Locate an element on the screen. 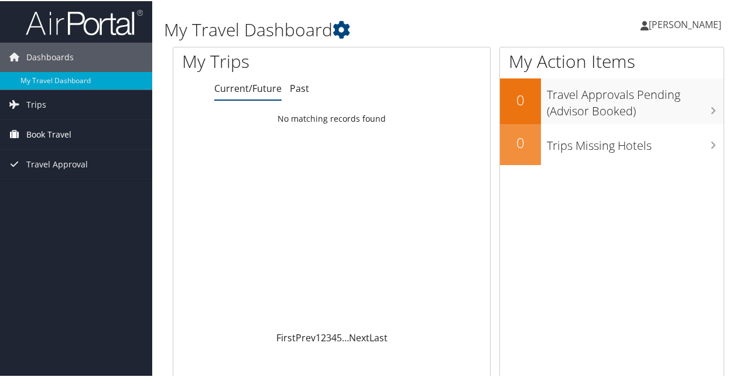 Image resolution: width=740 pixels, height=377 pixels. h1: My Trips is located at coordinates (266, 60).